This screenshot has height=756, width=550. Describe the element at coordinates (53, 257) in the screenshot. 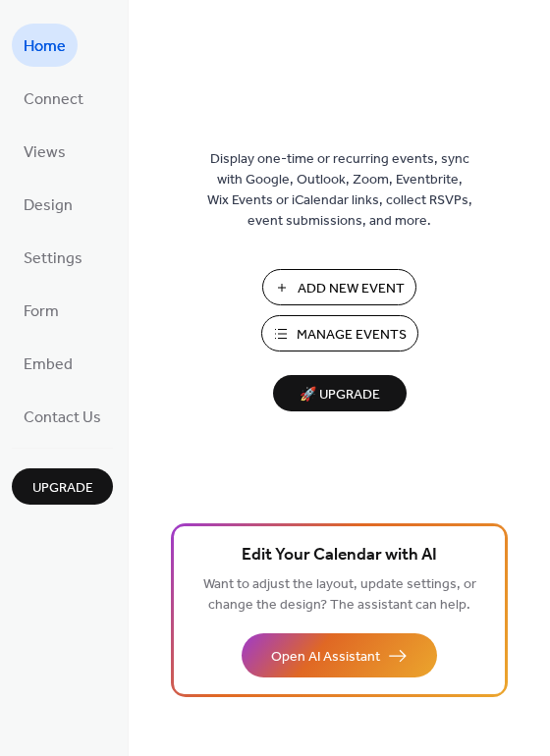

I see `a: Settings` at that location.